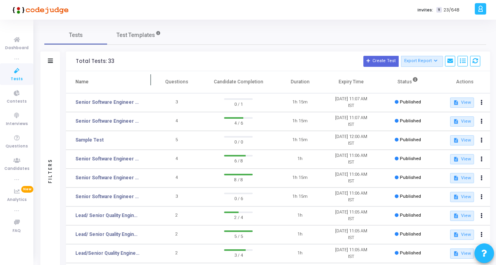  I want to click on span: Contests, so click(16, 101).